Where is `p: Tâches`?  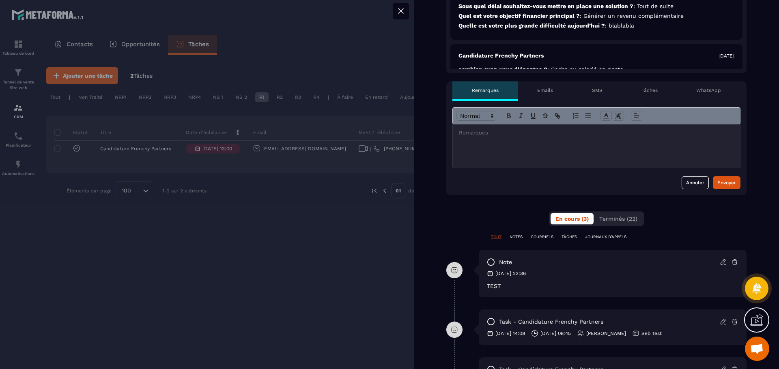
p: Tâches is located at coordinates (649, 90).